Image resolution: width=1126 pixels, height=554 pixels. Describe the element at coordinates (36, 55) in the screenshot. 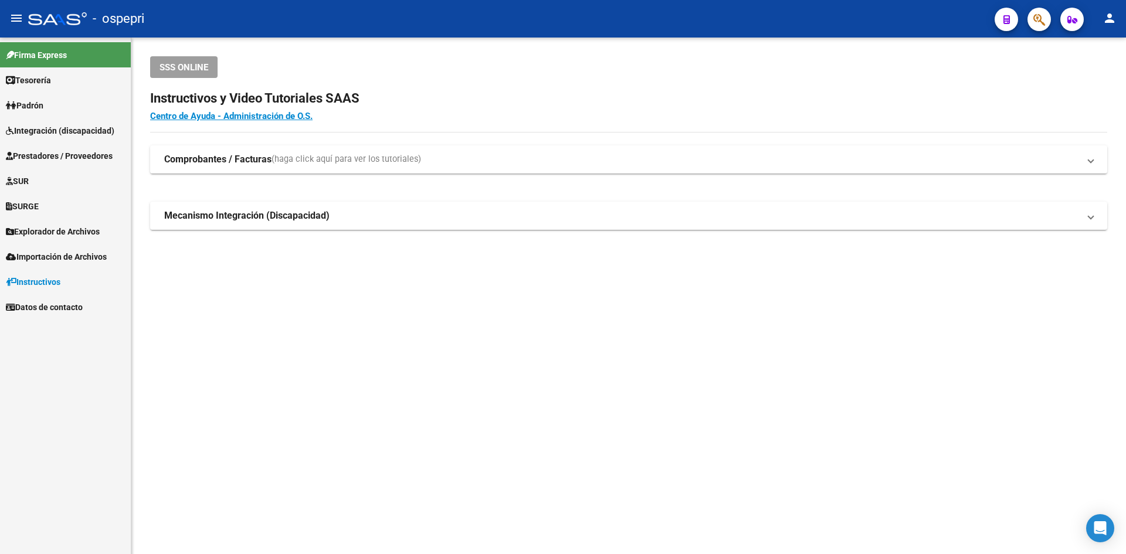

I see `span: Firma Express` at that location.